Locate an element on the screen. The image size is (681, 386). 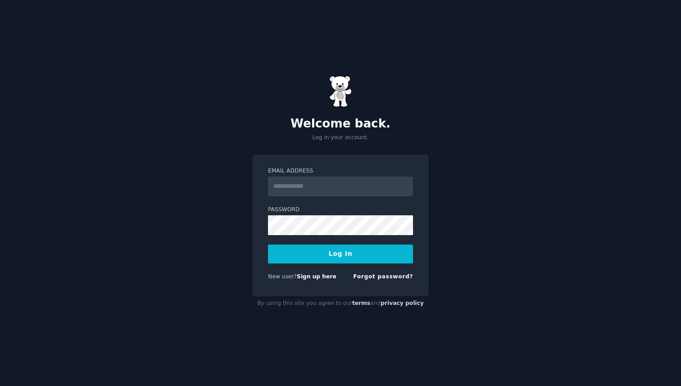
button: Log In is located at coordinates (340, 254).